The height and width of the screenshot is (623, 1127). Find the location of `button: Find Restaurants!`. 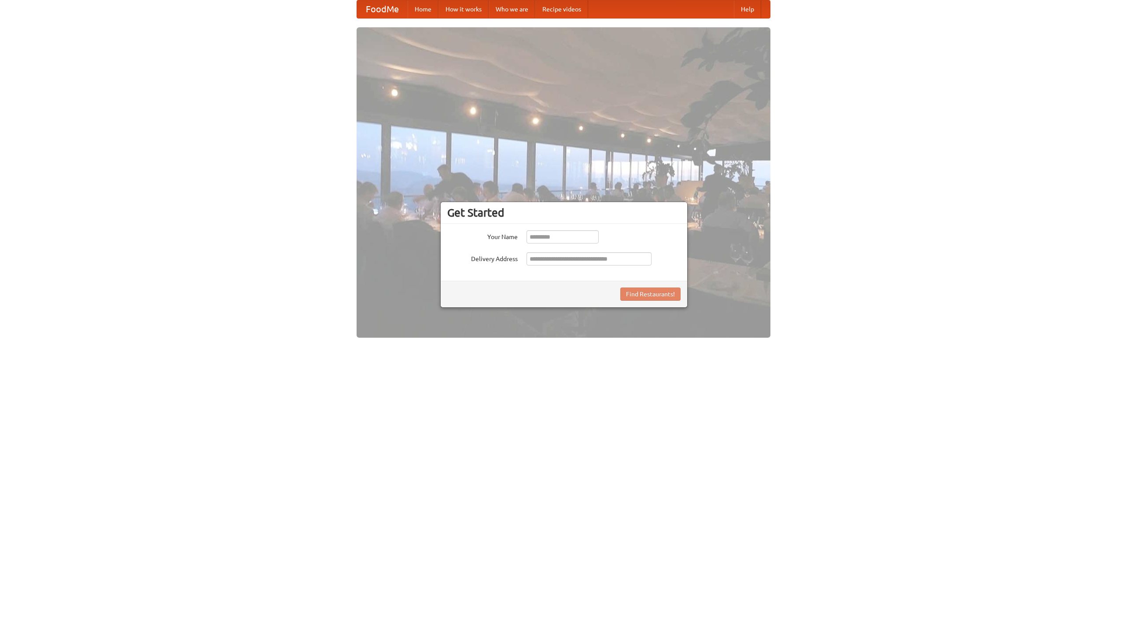

button: Find Restaurants! is located at coordinates (650, 294).